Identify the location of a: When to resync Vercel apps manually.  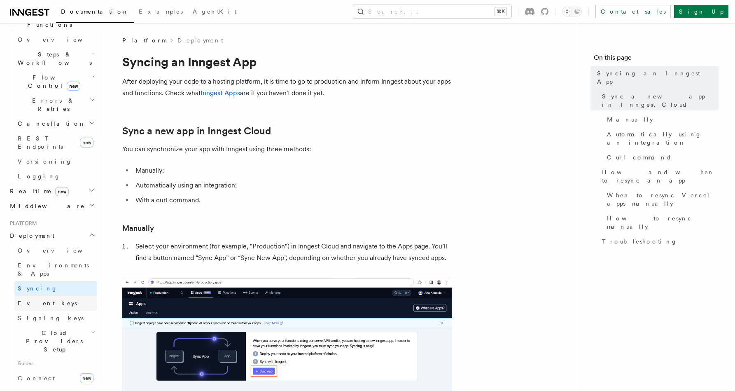
(661, 199).